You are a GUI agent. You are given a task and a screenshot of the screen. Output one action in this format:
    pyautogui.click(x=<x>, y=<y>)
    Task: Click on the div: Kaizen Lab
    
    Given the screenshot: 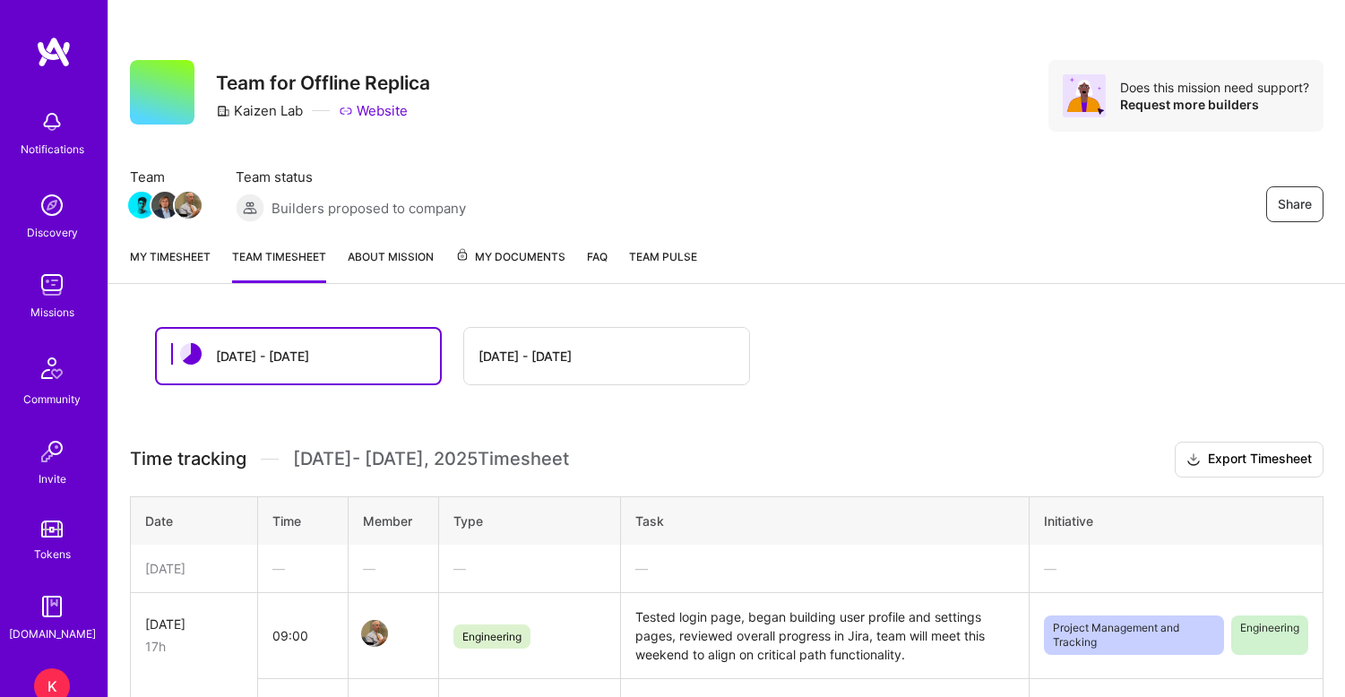 What is the action you would take?
    pyautogui.click(x=259, y=110)
    